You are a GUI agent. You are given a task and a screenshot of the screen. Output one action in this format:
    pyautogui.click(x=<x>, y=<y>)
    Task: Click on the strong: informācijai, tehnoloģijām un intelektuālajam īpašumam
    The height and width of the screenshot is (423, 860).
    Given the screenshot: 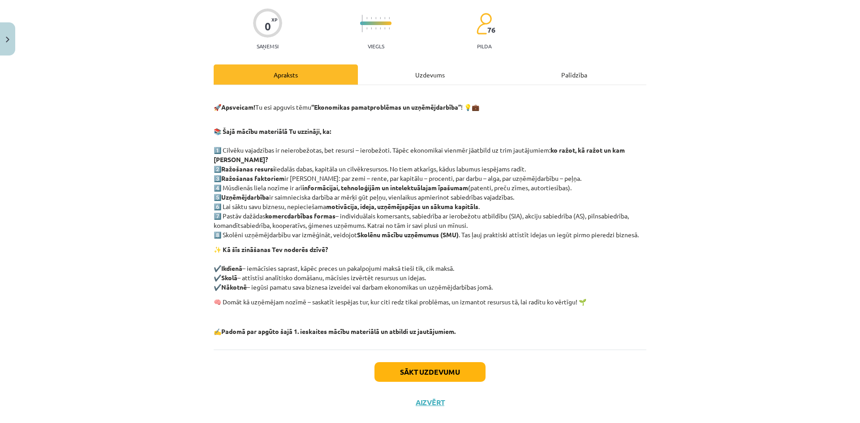 What is the action you would take?
    pyautogui.click(x=385, y=188)
    